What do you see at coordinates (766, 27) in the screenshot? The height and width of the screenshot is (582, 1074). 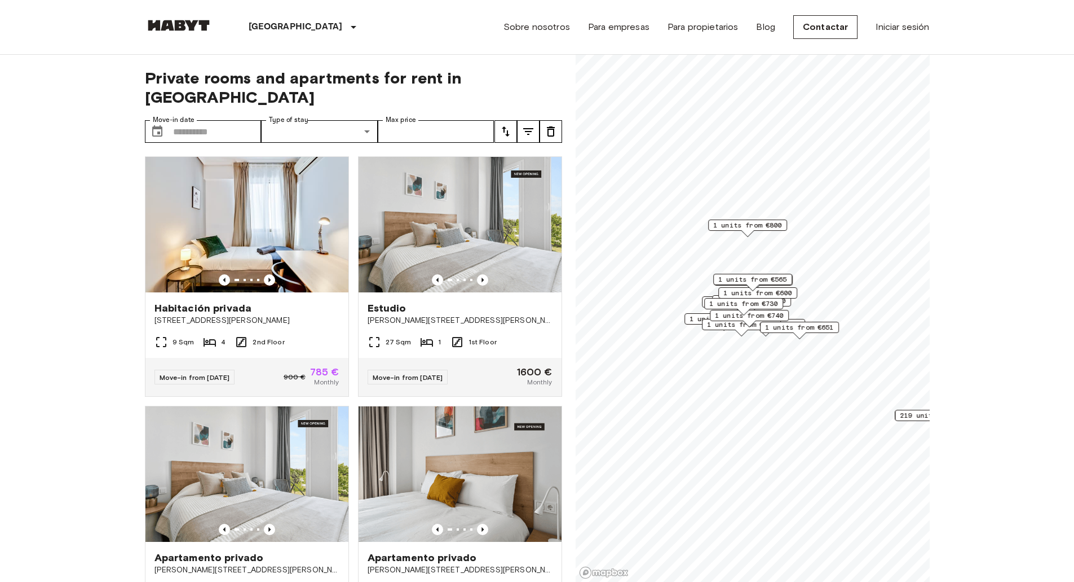 I see `a: Blog` at bounding box center [766, 27].